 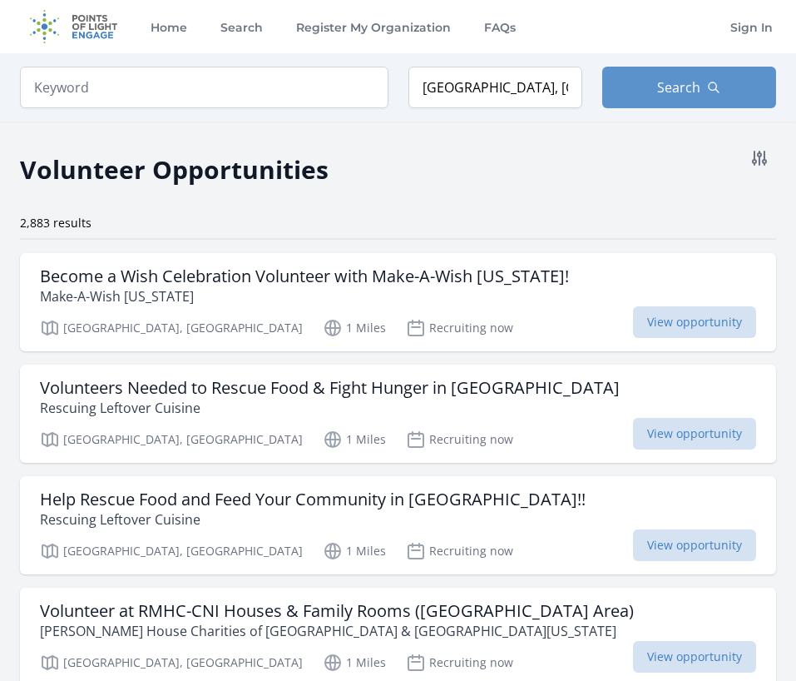 What do you see at coordinates (689, 87) in the screenshot?
I see `button: Search` at bounding box center [689, 87].